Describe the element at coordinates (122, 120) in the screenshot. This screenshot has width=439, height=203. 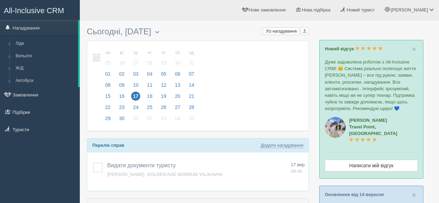
I see `a: 30` at that location.